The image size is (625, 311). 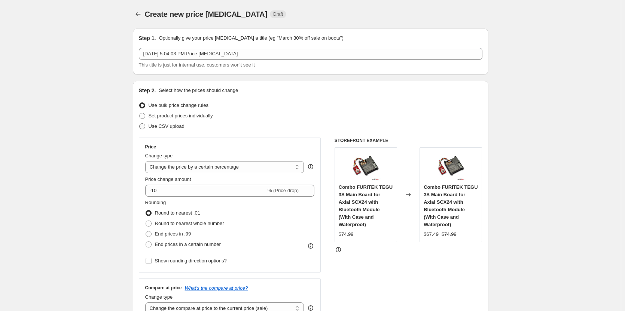 What do you see at coordinates (164, 288) in the screenshot?
I see `h3: Compare at price` at bounding box center [164, 288].